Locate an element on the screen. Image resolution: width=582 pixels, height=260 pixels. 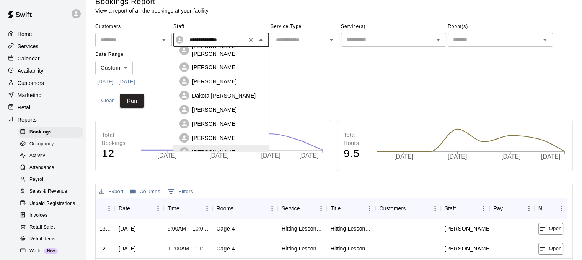
span: Occupancy is located at coordinates (42, 144).